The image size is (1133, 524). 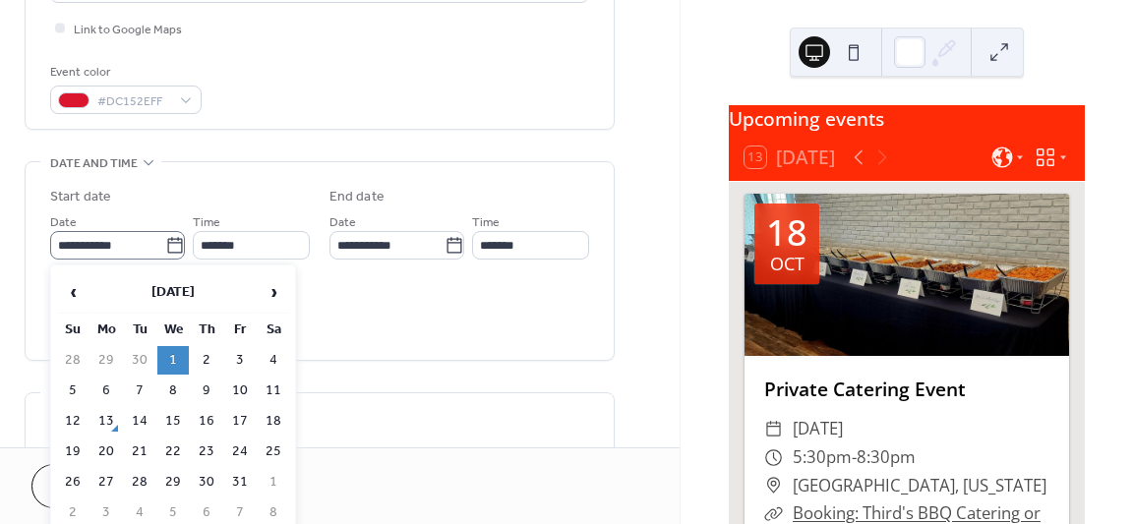 What do you see at coordinates (273, 360) in the screenshot?
I see `td: 4` at bounding box center [273, 360].